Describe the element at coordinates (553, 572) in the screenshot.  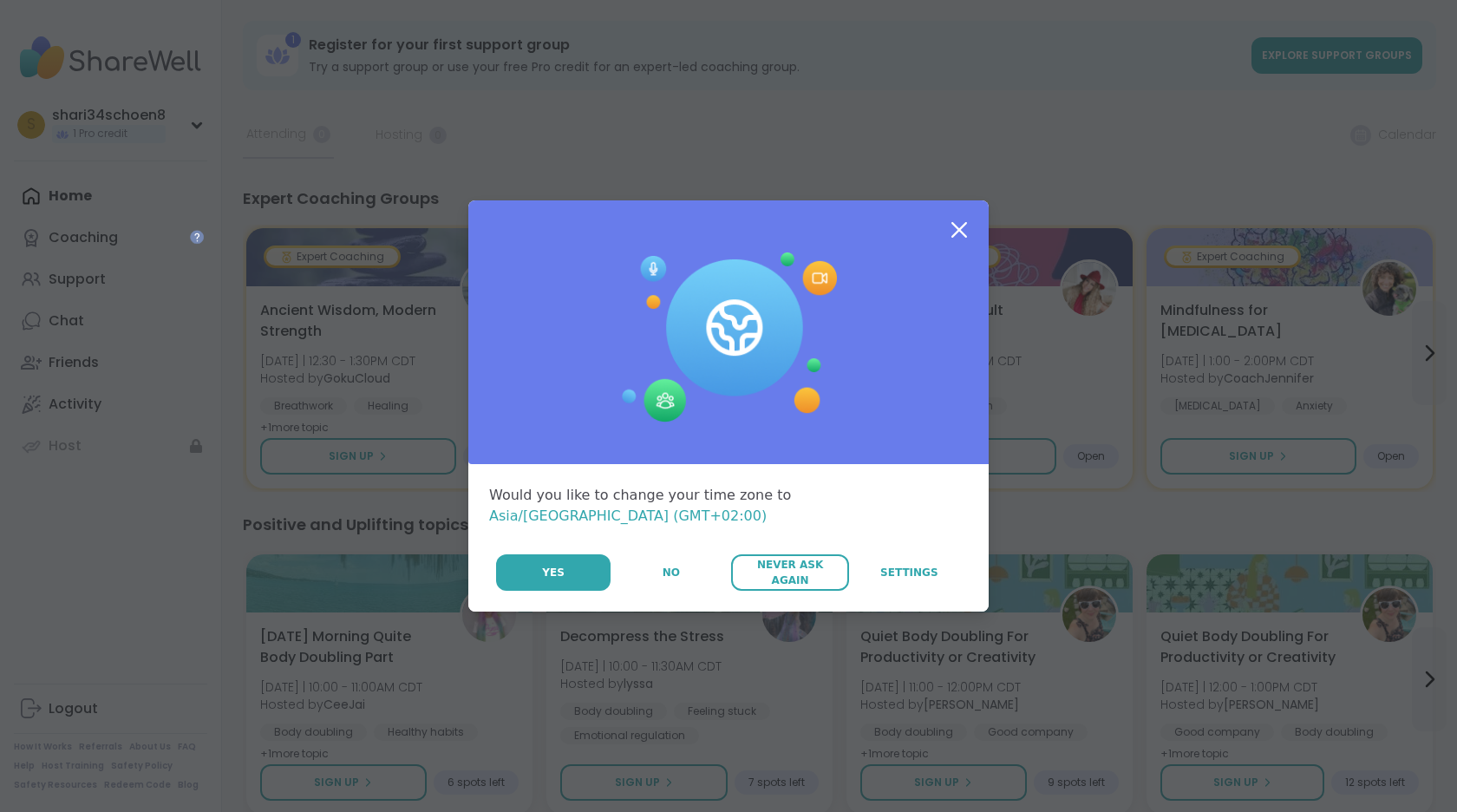
I see `button: Yes` at that location.